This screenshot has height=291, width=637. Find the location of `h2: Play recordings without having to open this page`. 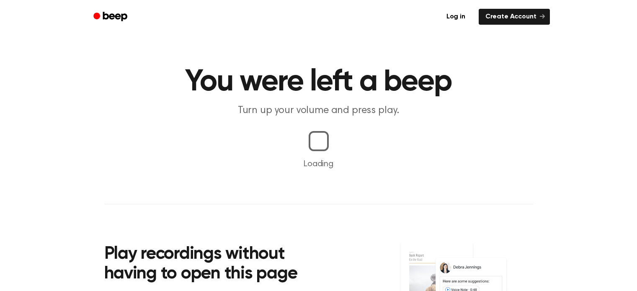

h2: Play recordings without having to open this page is located at coordinates (217, 264).